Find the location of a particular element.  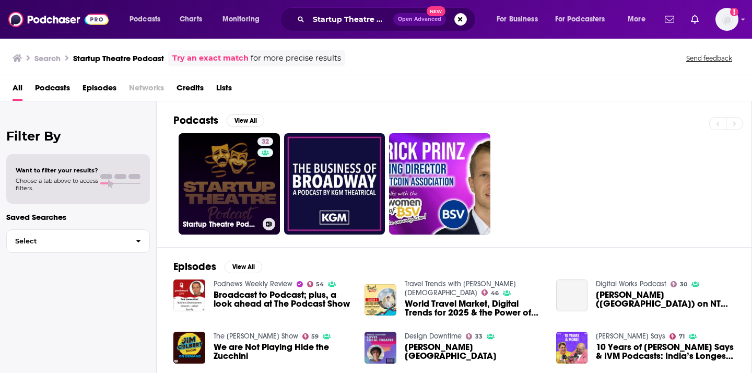

a: 32Startup Theatre Podcast is located at coordinates (229, 184).